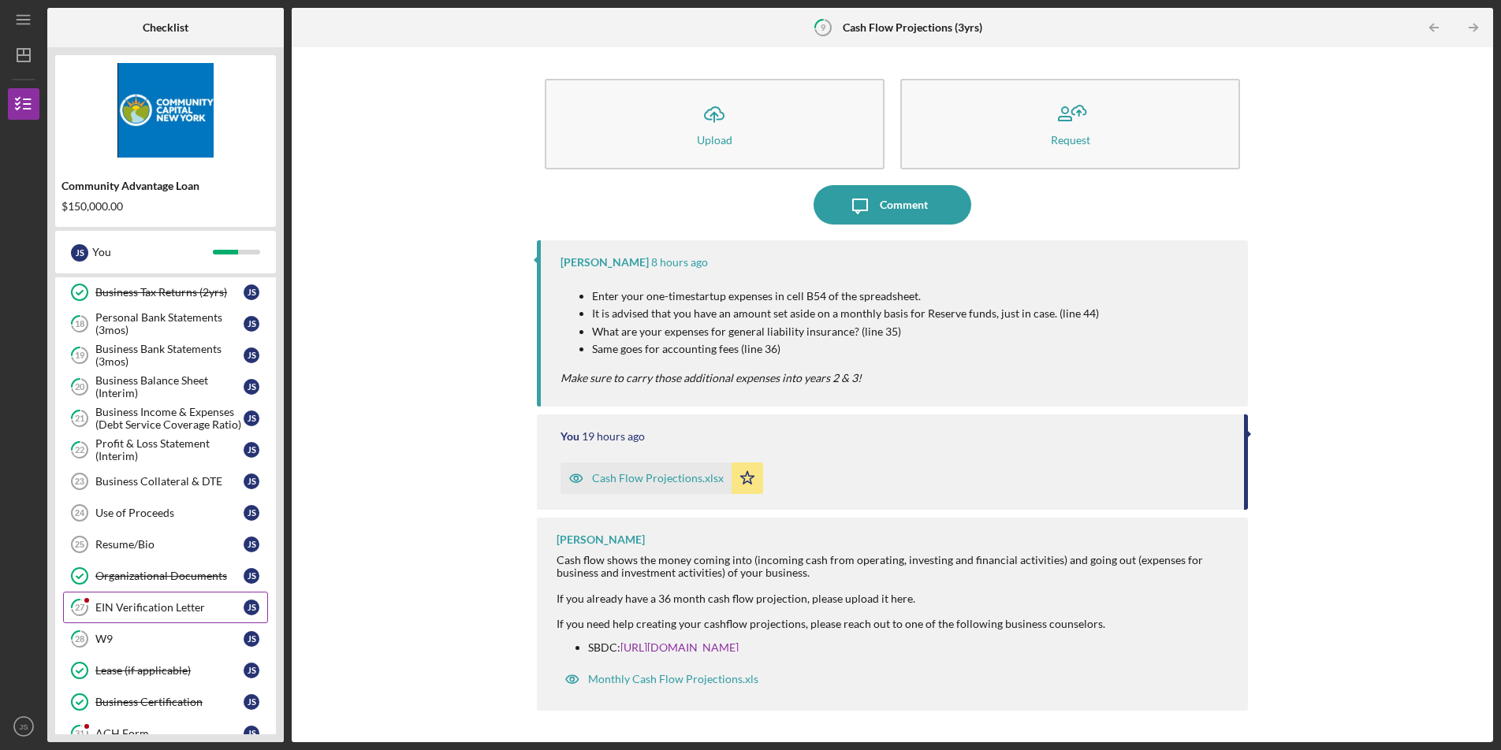  What do you see at coordinates (169, 292) in the screenshot?
I see `div: Business Tax Returns (2yrs)` at bounding box center [169, 292].